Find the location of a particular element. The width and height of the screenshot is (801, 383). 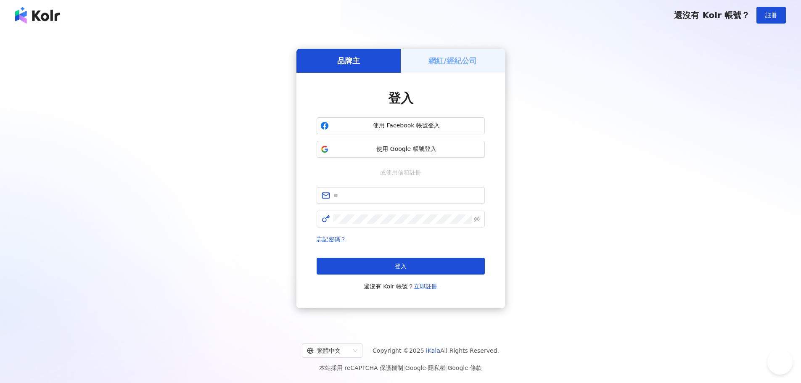

h5: 品牌主 is located at coordinates (348, 61).